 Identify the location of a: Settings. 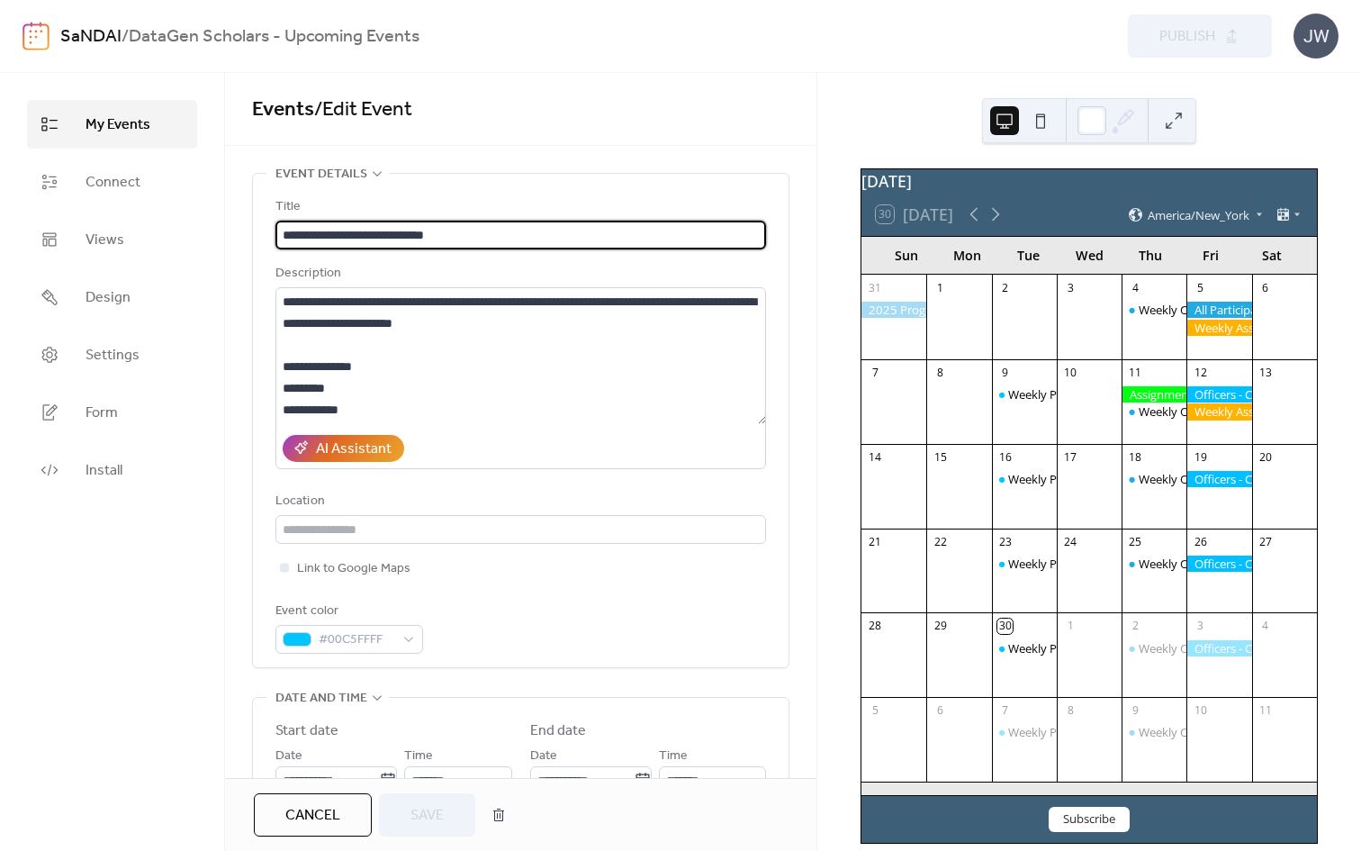
(112, 355).